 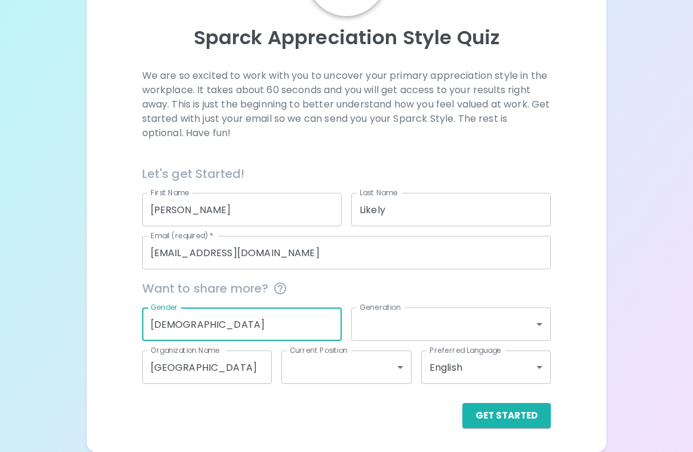 I want to click on label: First Name, so click(x=170, y=192).